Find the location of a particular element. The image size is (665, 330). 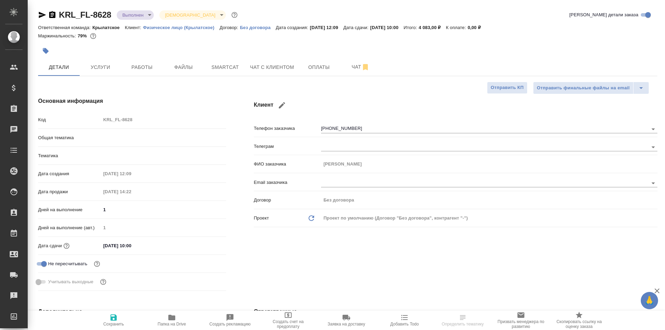

button: Выполнен is located at coordinates (133, 15).